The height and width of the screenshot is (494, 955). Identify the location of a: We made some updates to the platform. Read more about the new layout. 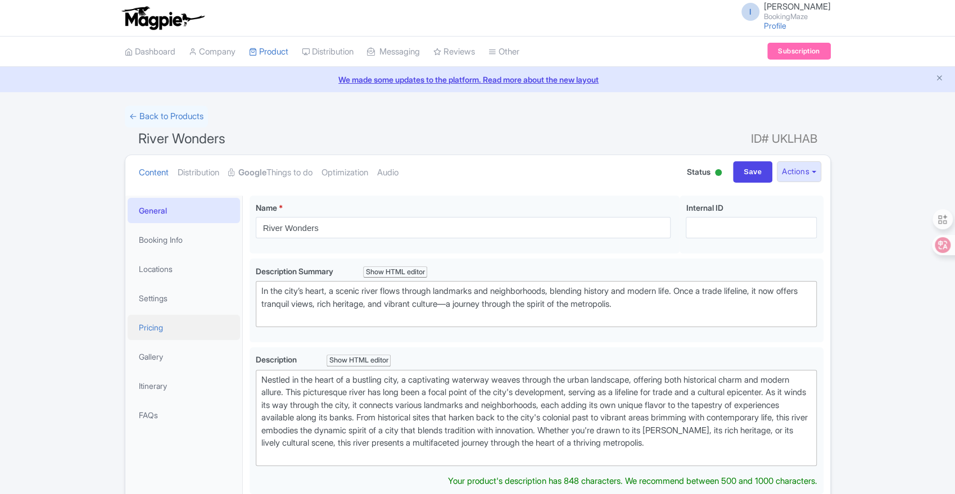
(477, 79).